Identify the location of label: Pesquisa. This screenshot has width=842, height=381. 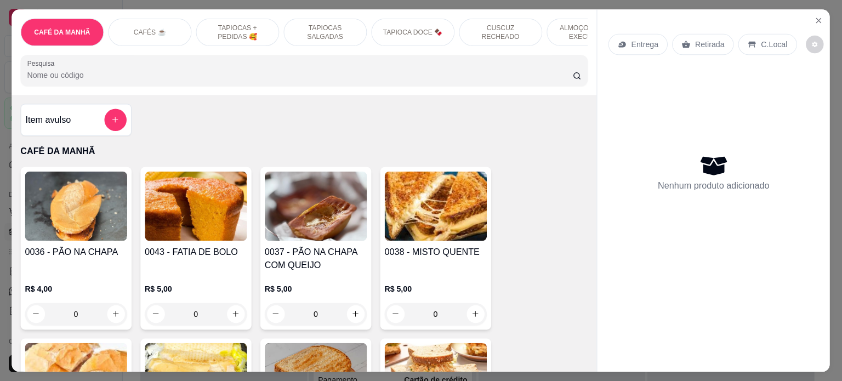
(43, 63).